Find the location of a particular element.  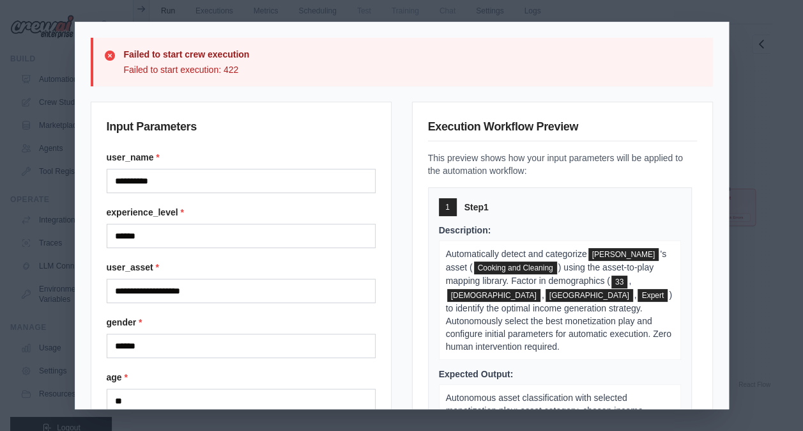

span: 1 is located at coordinates (447, 207).